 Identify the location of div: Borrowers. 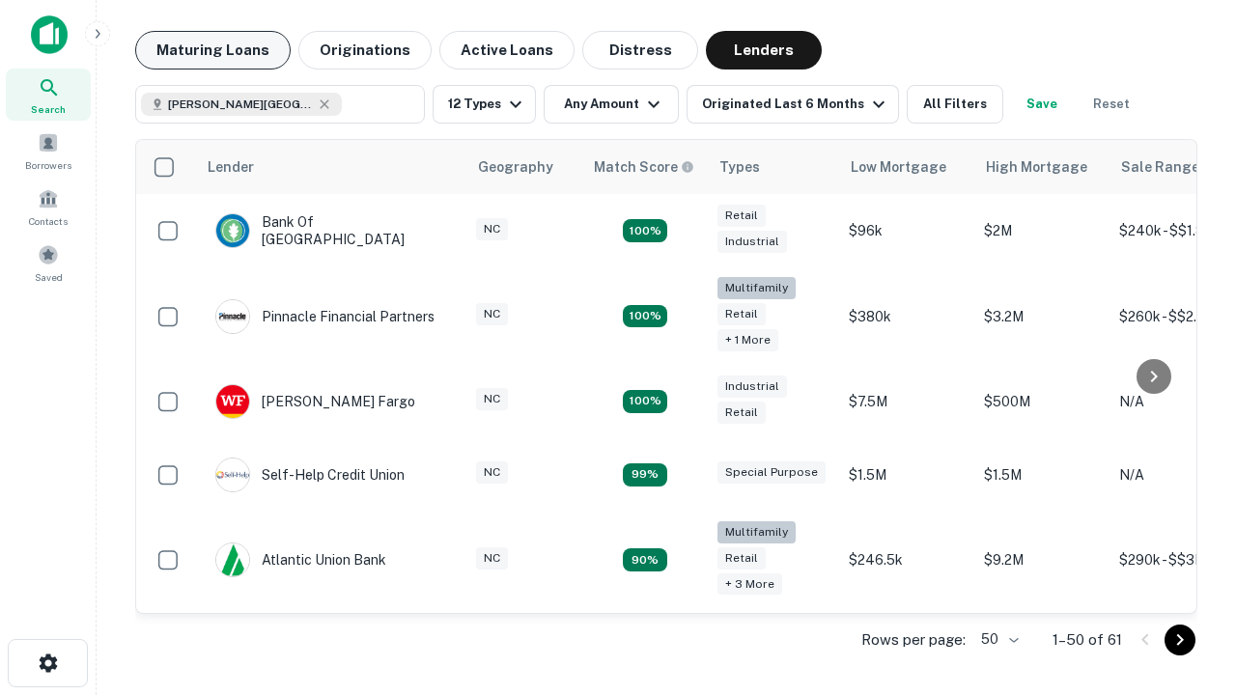
(48, 151).